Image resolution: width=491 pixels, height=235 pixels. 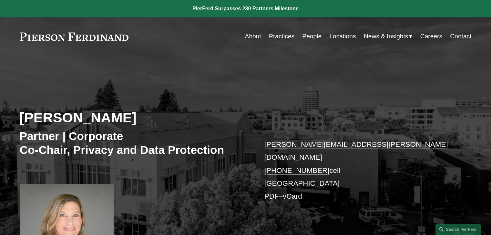 What do you see at coordinates (388, 36) in the screenshot?
I see `a: folder dropdown` at bounding box center [388, 36].